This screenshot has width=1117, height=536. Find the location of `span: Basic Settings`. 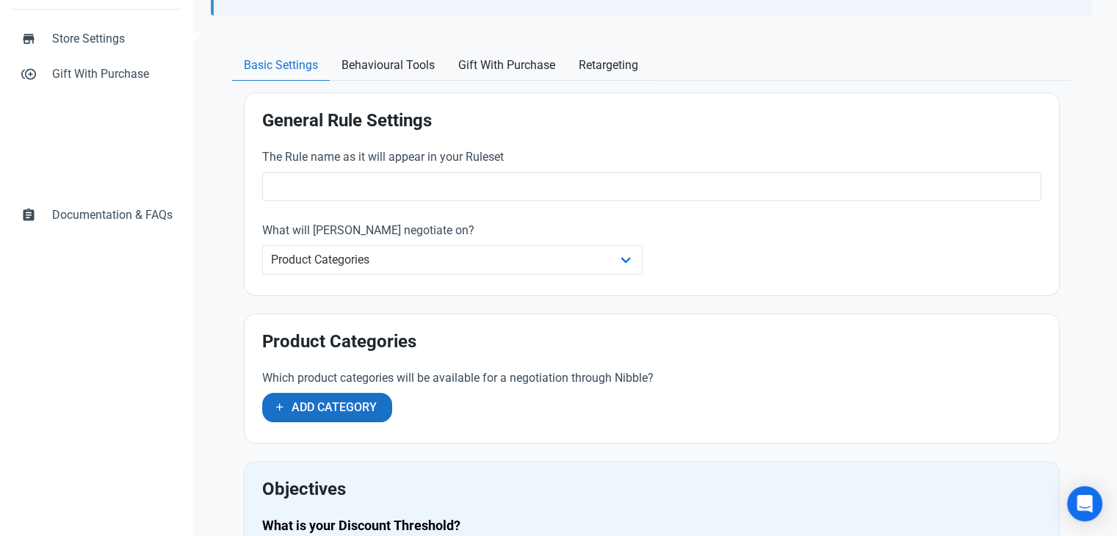

span: Basic Settings is located at coordinates (281, 65).